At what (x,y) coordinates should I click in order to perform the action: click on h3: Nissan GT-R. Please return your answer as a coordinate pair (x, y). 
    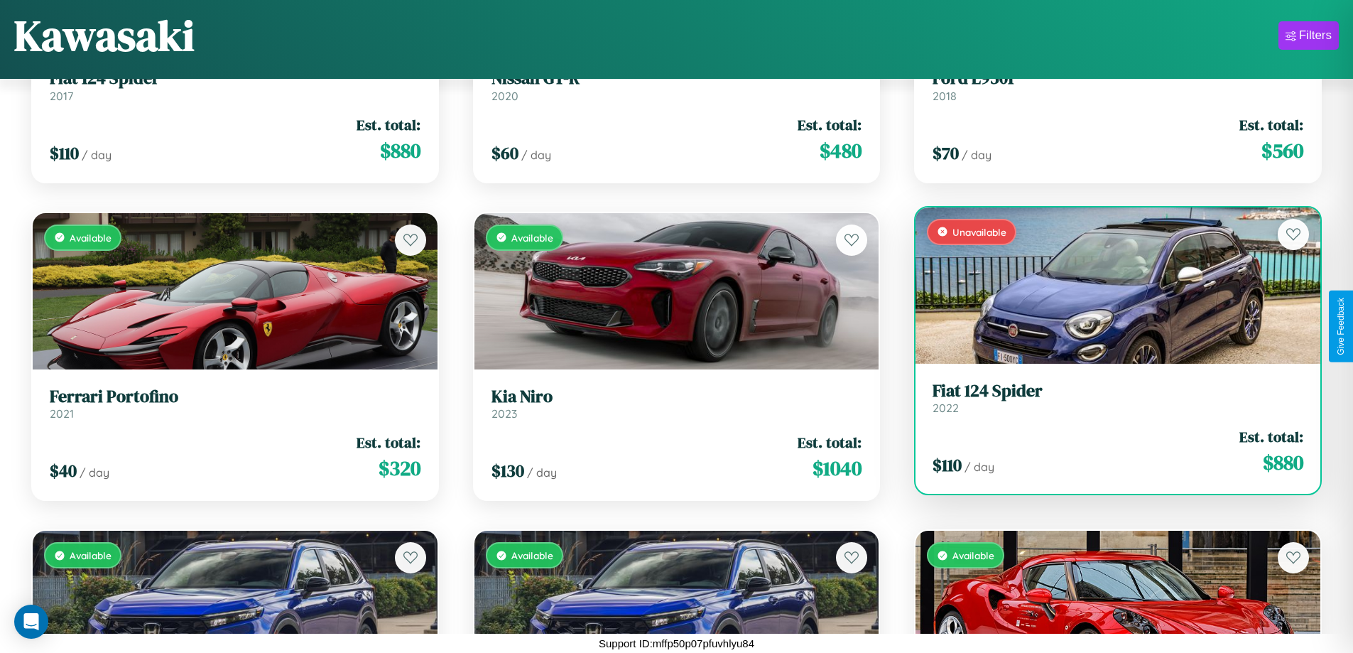
    Looking at the image, I should click on (677, 78).